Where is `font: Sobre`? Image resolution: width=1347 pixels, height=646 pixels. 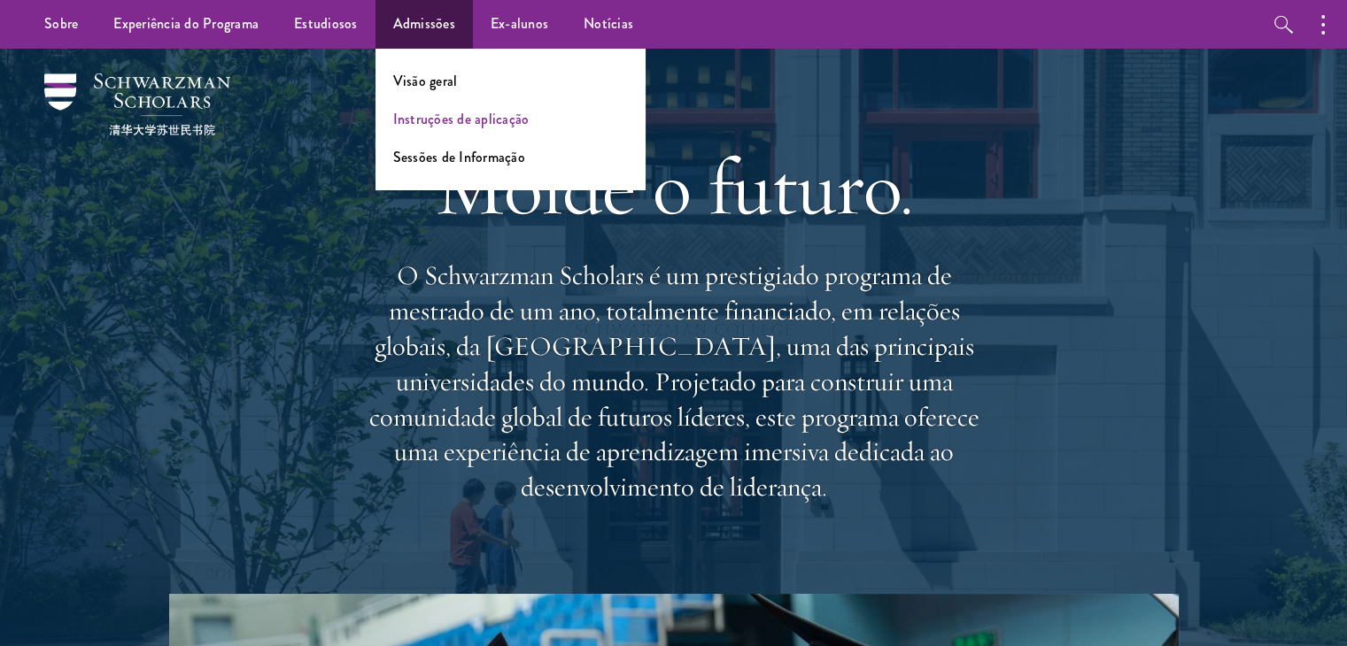 font: Sobre is located at coordinates (61, 23).